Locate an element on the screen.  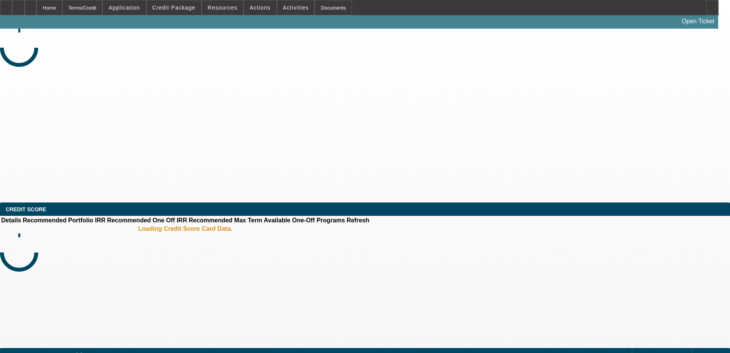
button: Actions is located at coordinates (260, 8).